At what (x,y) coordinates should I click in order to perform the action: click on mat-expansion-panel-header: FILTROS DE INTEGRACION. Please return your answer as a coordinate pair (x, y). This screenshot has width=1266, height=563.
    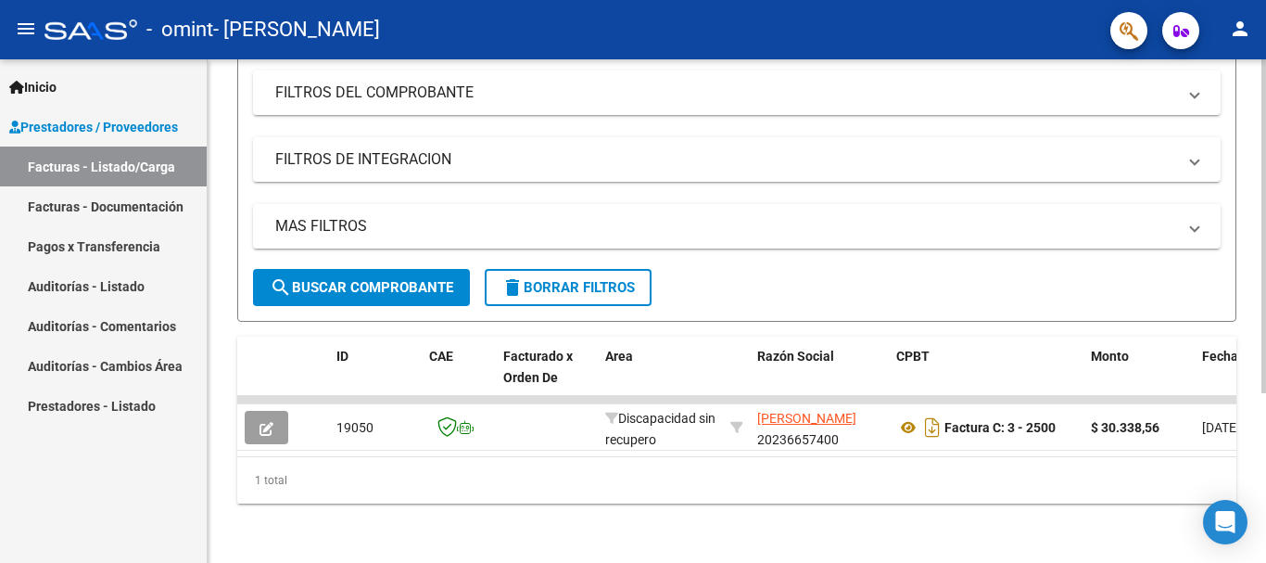
    Looking at the image, I should click on (737, 159).